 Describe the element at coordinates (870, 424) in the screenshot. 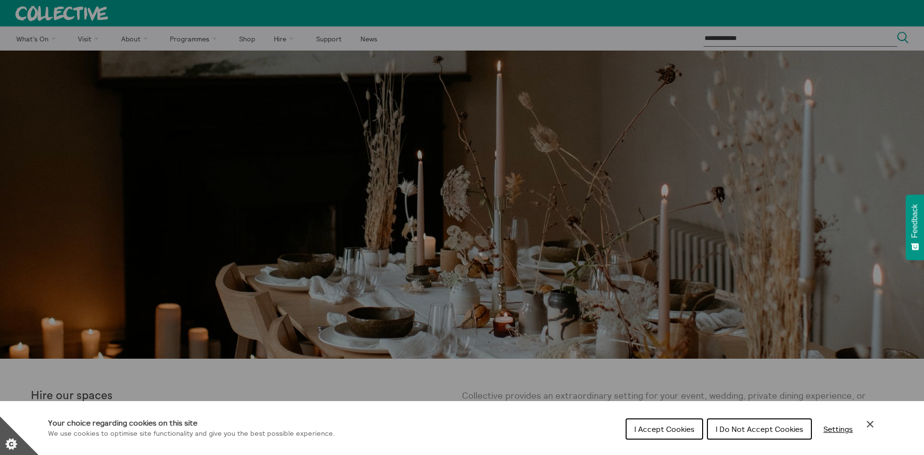

I see `button: Close Cookie Control` at that location.